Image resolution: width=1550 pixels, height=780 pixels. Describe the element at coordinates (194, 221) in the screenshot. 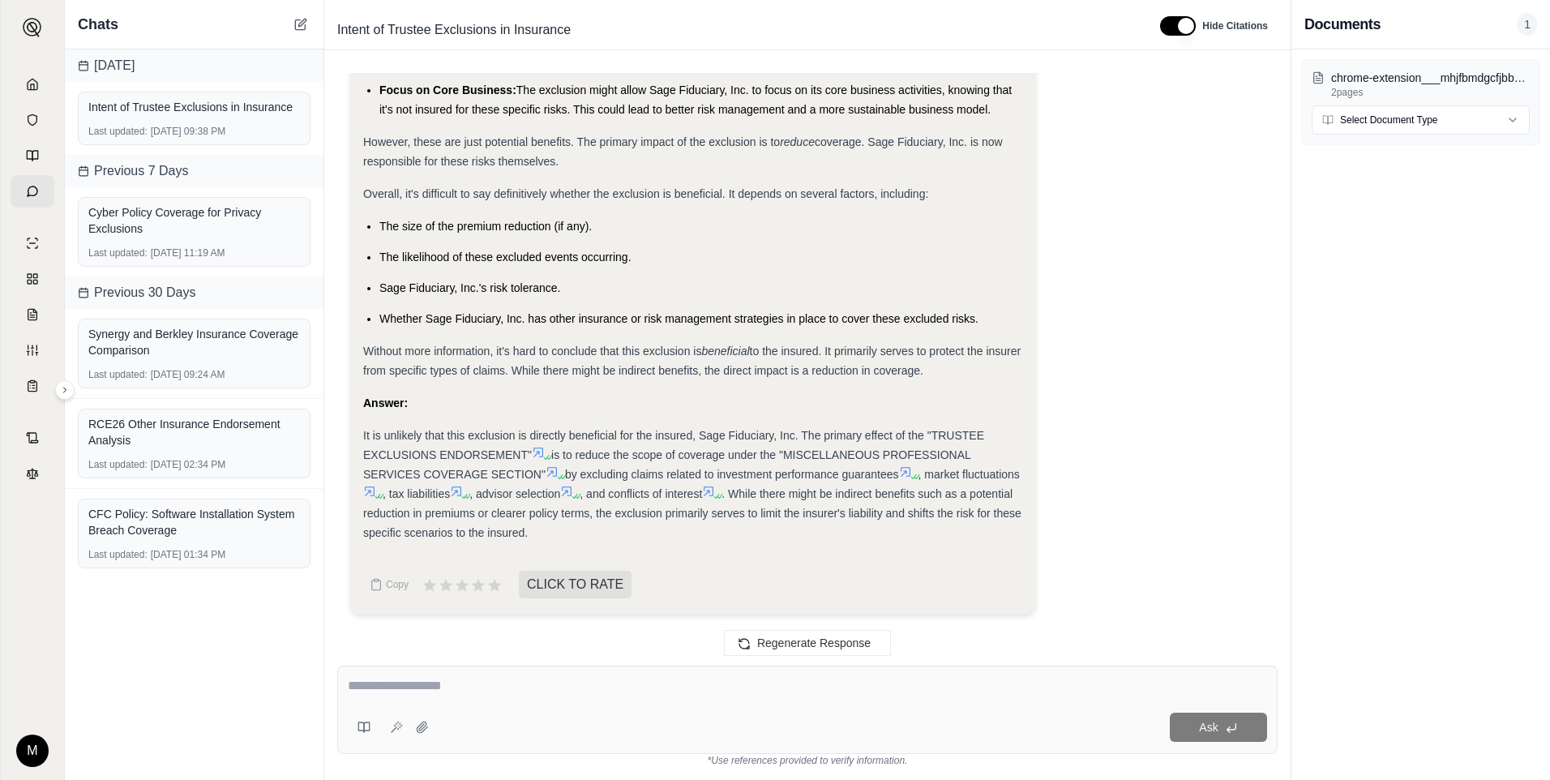

I see `div: Cyber Policy Coverage for Privacy Exclusions` at that location.